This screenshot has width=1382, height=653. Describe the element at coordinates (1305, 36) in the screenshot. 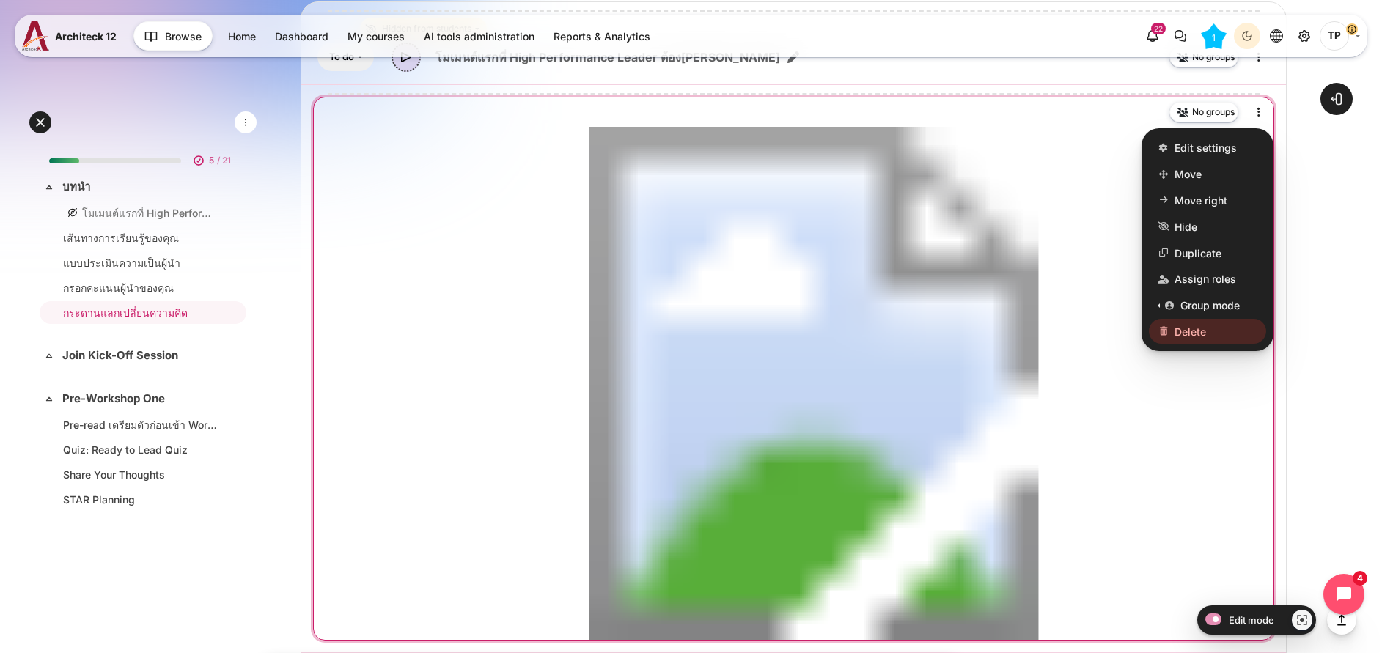

I see `a: Site administration` at that location.